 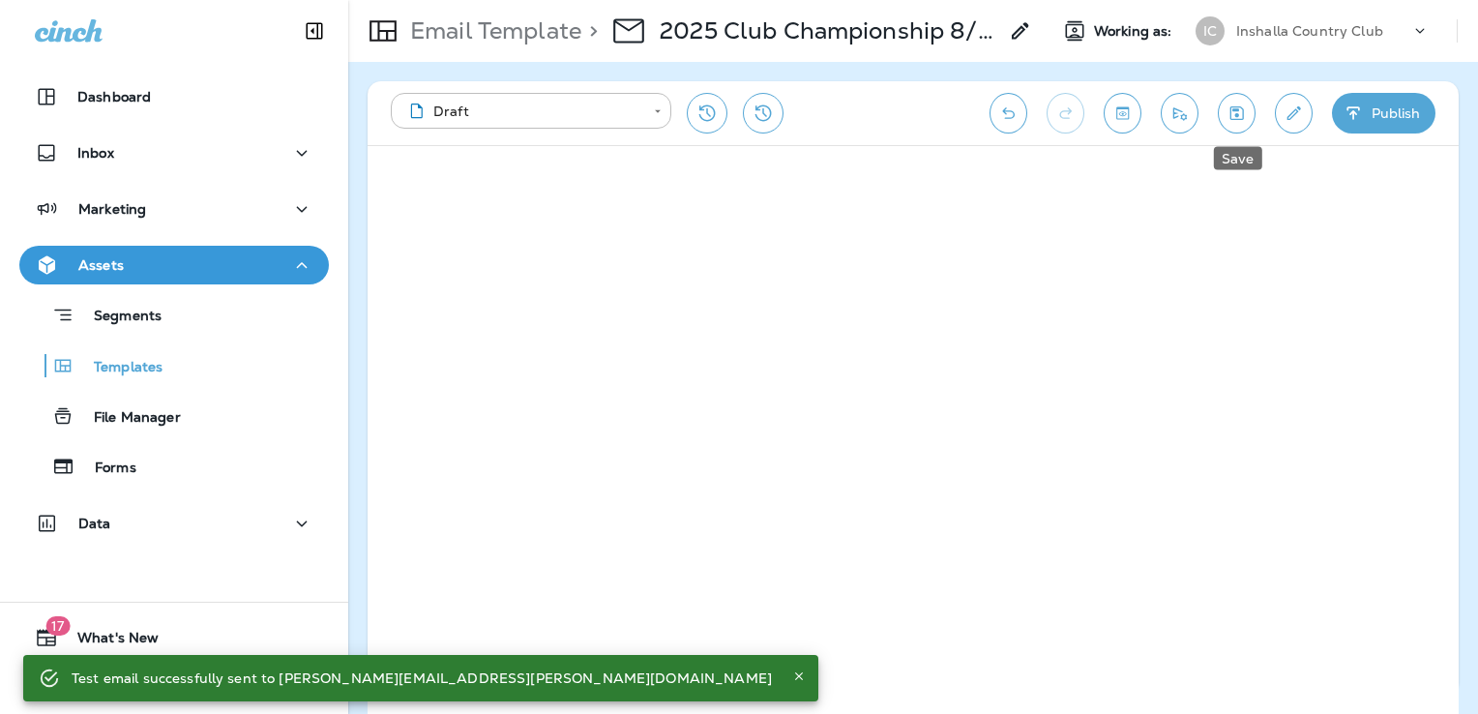 What do you see at coordinates (174, 466) in the screenshot?
I see `button: Forms` at bounding box center [174, 466].